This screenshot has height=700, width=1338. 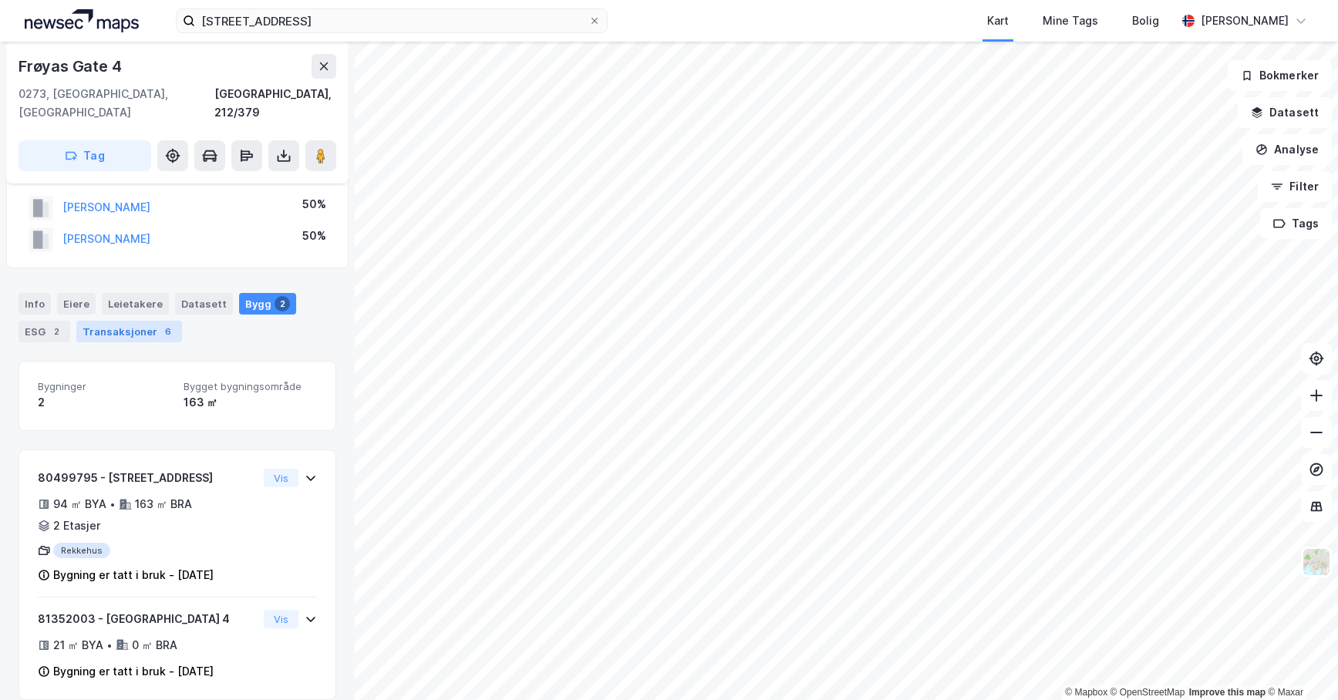 What do you see at coordinates (135, 304) in the screenshot?
I see `div: Leietakere` at bounding box center [135, 304].